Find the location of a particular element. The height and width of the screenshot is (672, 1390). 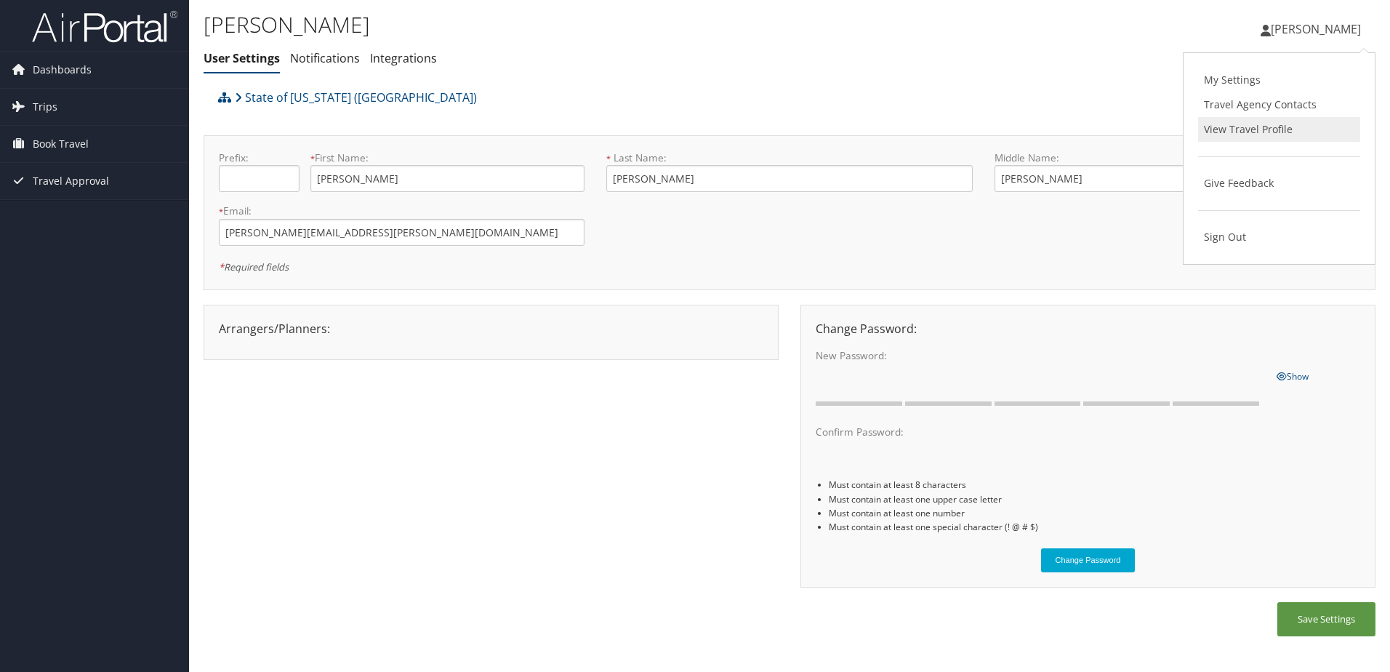

img: airportal-logo.png is located at coordinates (105, 26).